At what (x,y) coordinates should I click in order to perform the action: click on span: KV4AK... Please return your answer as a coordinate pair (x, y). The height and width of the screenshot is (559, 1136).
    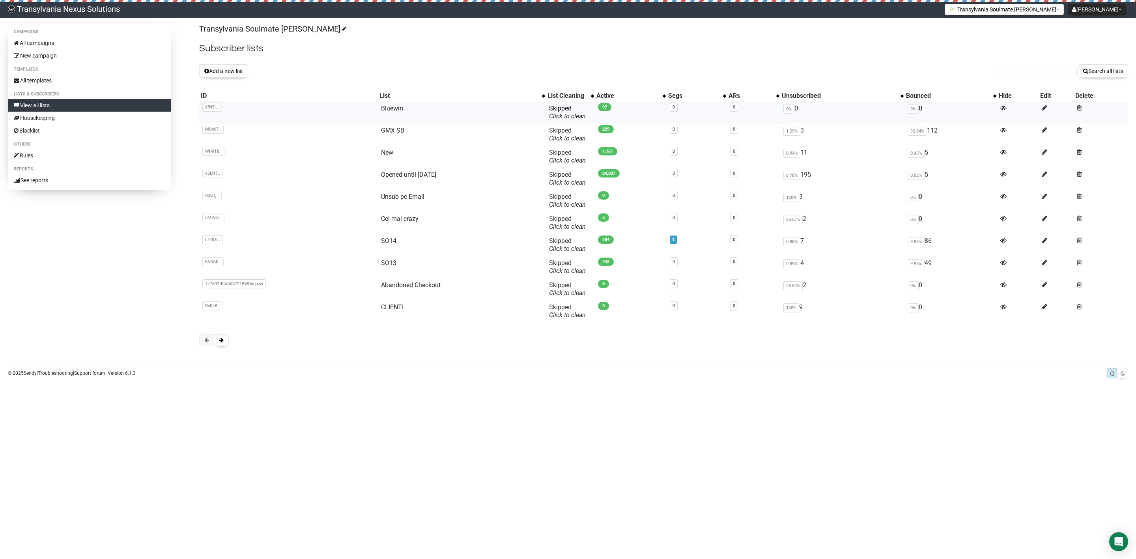
    Looking at the image, I should click on (213, 261).